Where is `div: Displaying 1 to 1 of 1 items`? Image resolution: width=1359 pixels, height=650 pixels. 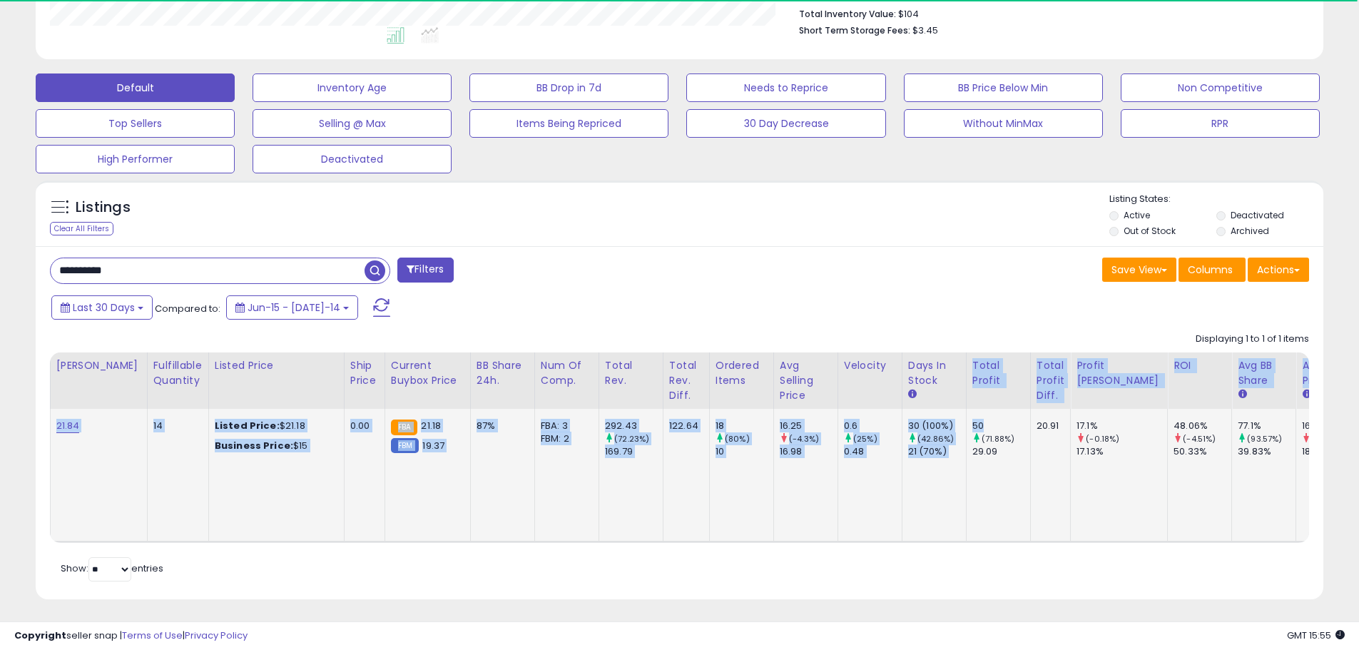 div: Displaying 1 to 1 of 1 items is located at coordinates (1252, 339).